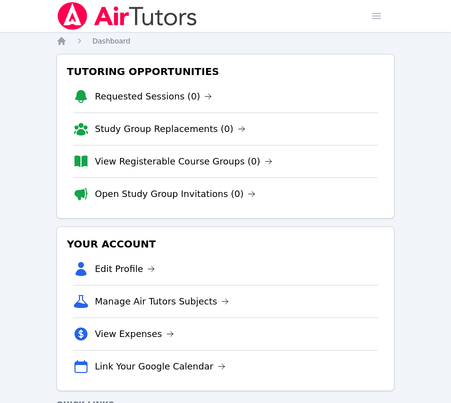 The image size is (451, 403). Describe the element at coordinates (225, 244) in the screenshot. I see `h3: Your Account` at that location.